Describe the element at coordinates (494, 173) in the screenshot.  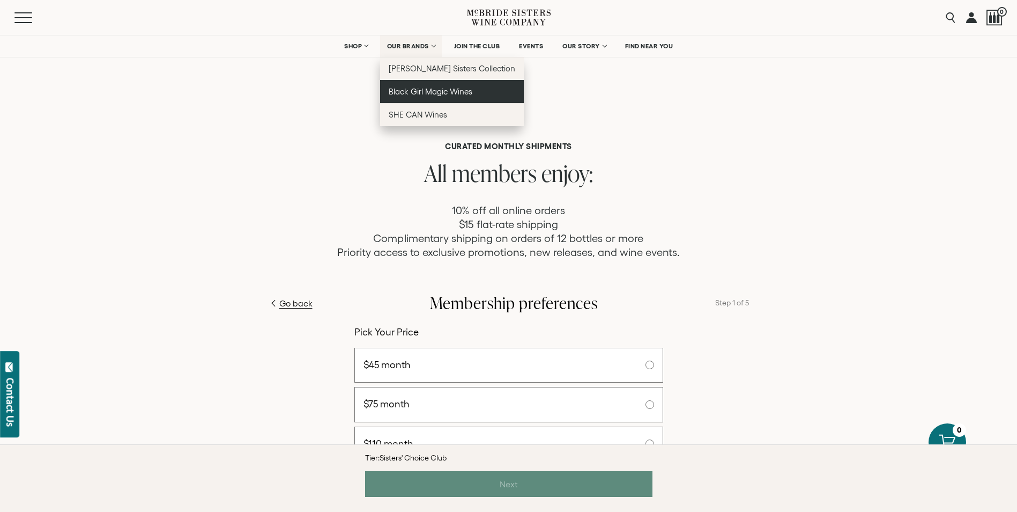
I see `span: members` at that location.